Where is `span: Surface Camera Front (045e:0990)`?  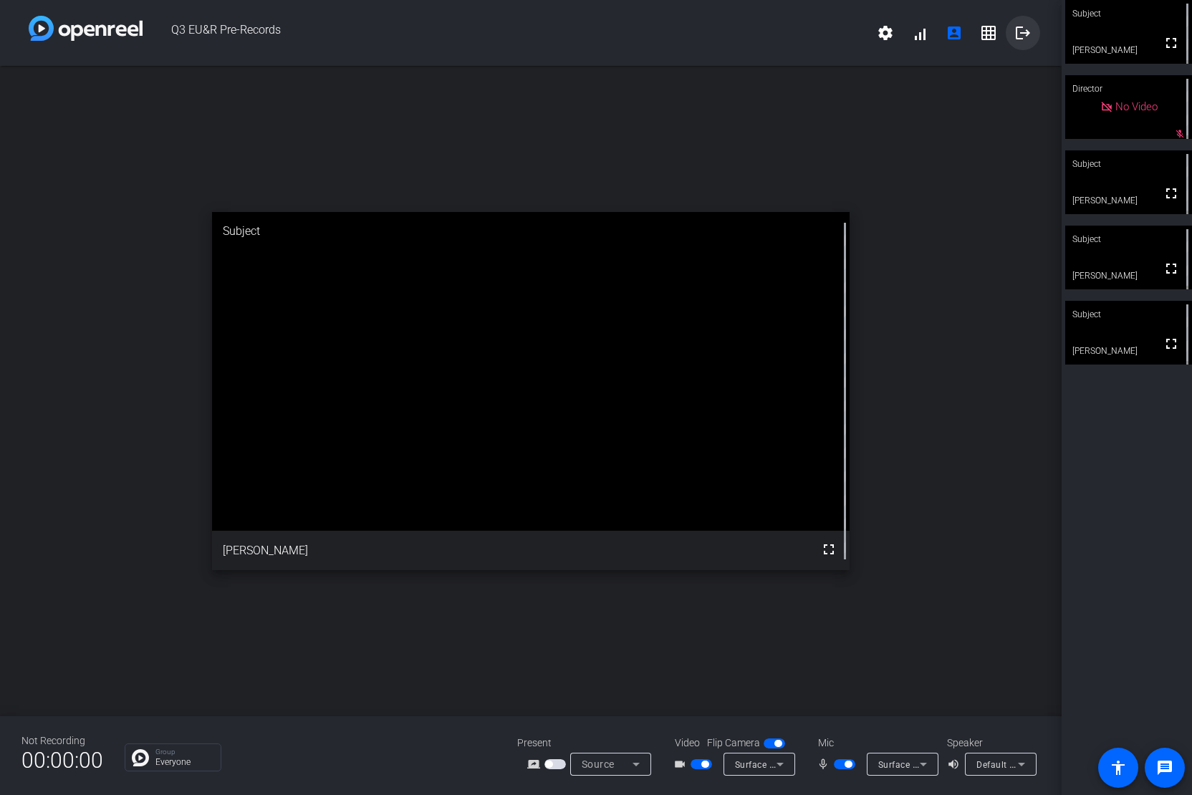 span: Surface Camera Front (045e:0990) is located at coordinates (808, 764).